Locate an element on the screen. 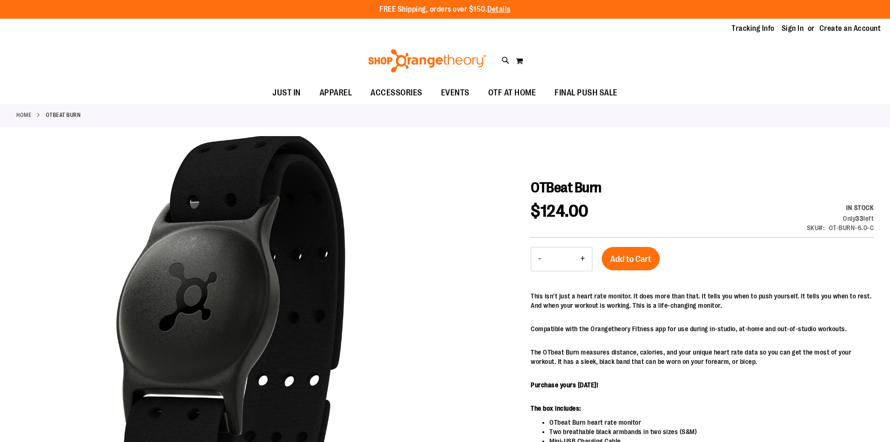 The image size is (890, 442). div: Only 33 left is located at coordinates (841, 218).